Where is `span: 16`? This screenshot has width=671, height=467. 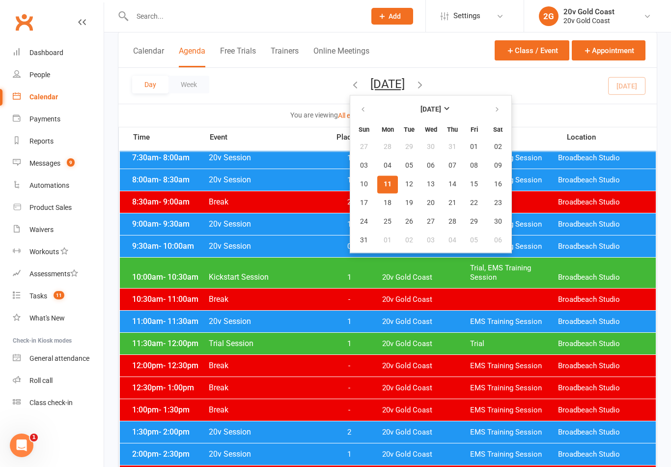 span: 16 is located at coordinates (498, 184).